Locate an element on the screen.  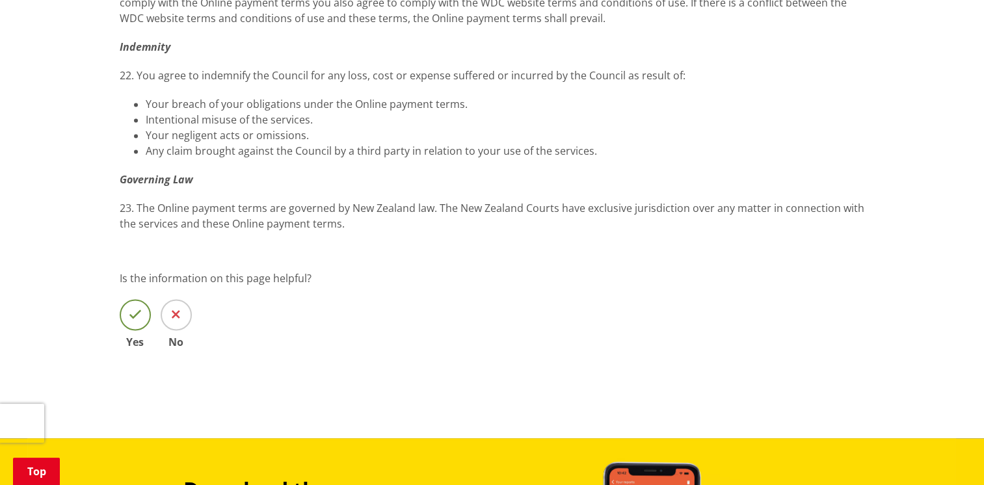
li: Intentional misuse of the services. is located at coordinates (505, 120).